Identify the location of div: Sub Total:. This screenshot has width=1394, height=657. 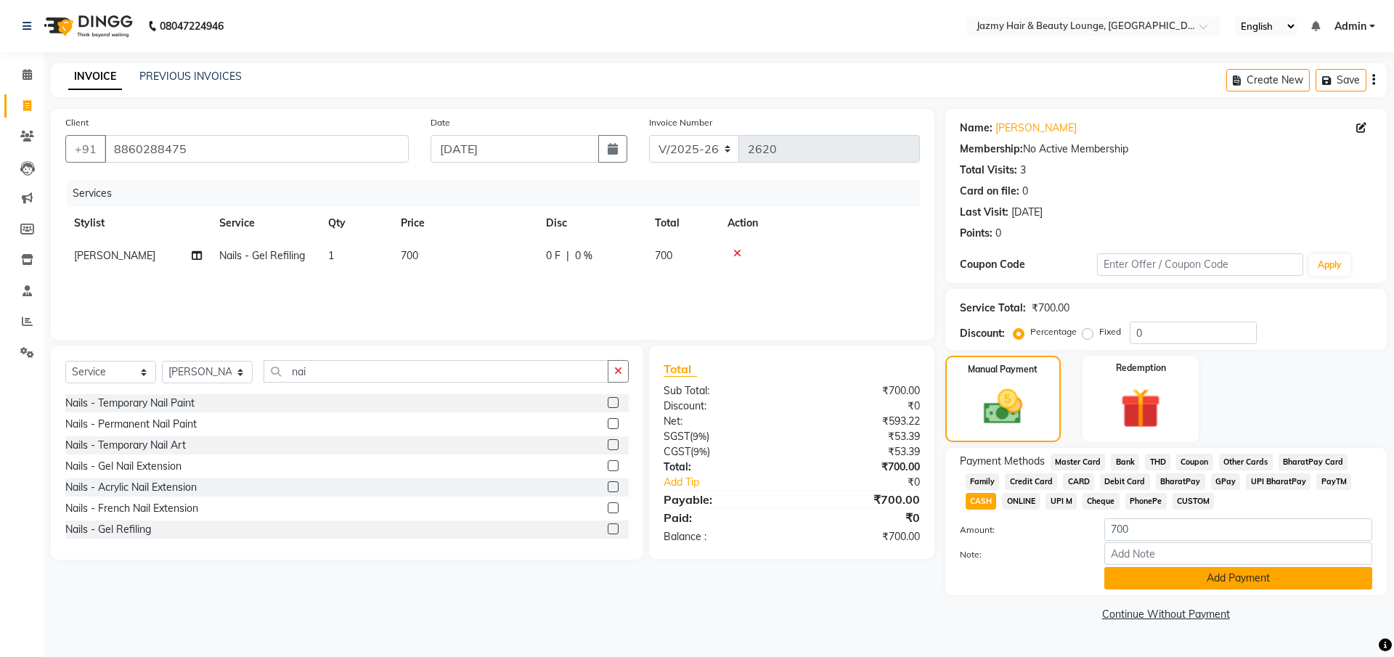
(722, 391).